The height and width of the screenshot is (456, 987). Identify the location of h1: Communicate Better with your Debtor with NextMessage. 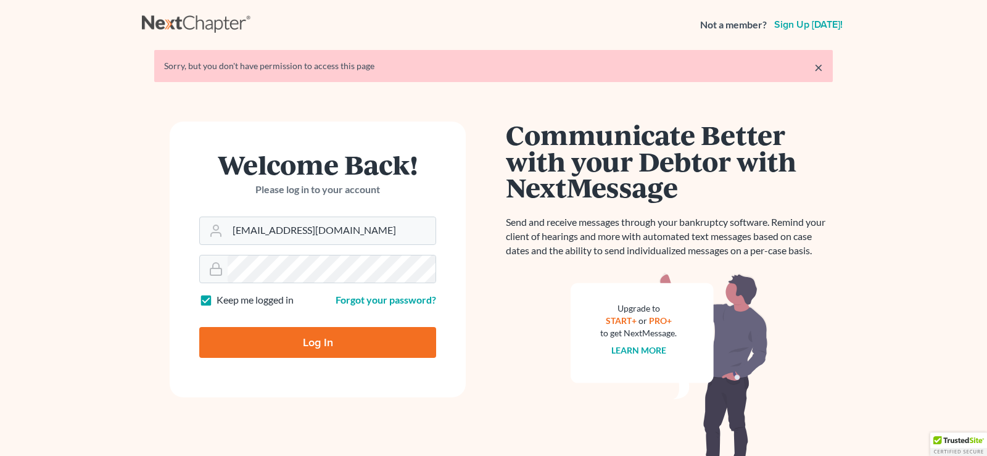
(669, 161).